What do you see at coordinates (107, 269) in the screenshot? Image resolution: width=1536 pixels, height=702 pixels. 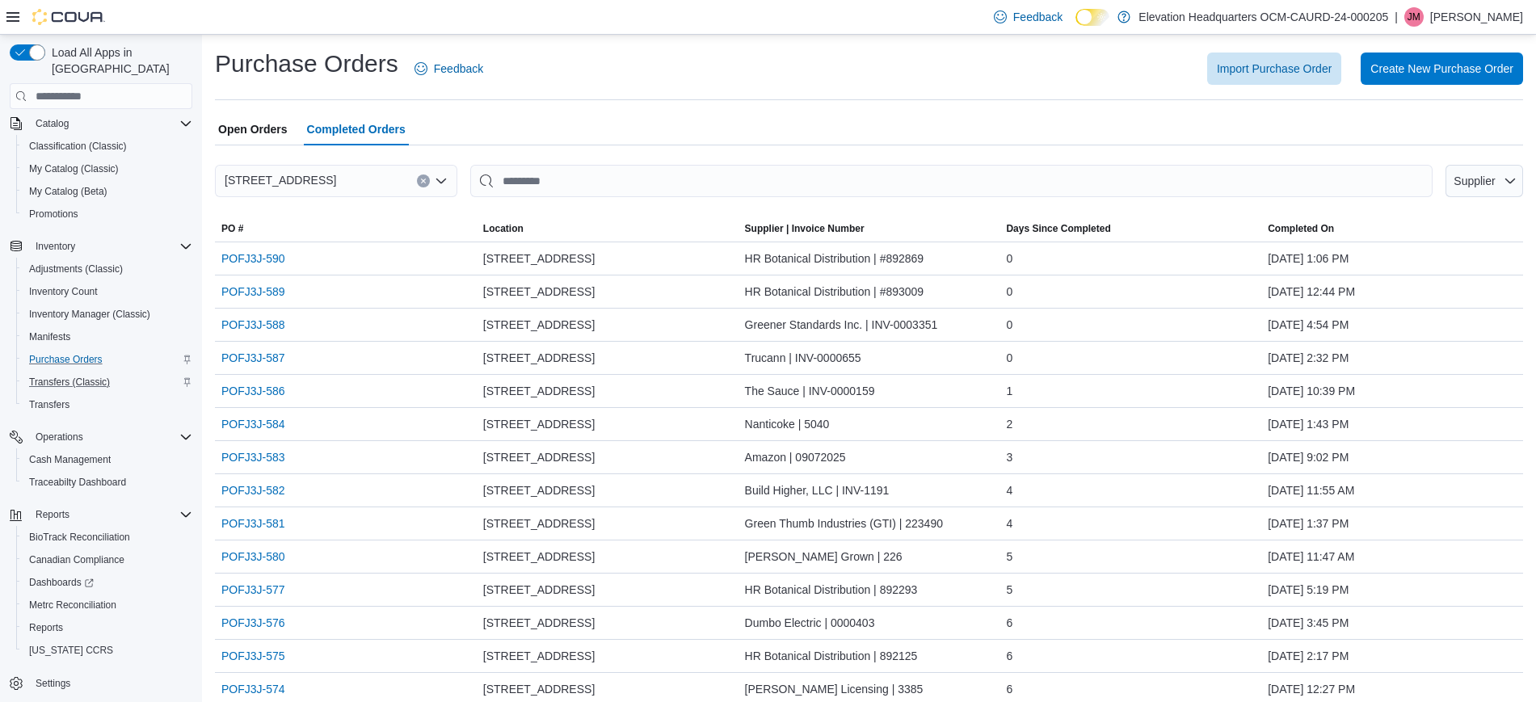 I see `span: Adjustments (Classic)` at bounding box center [107, 269].